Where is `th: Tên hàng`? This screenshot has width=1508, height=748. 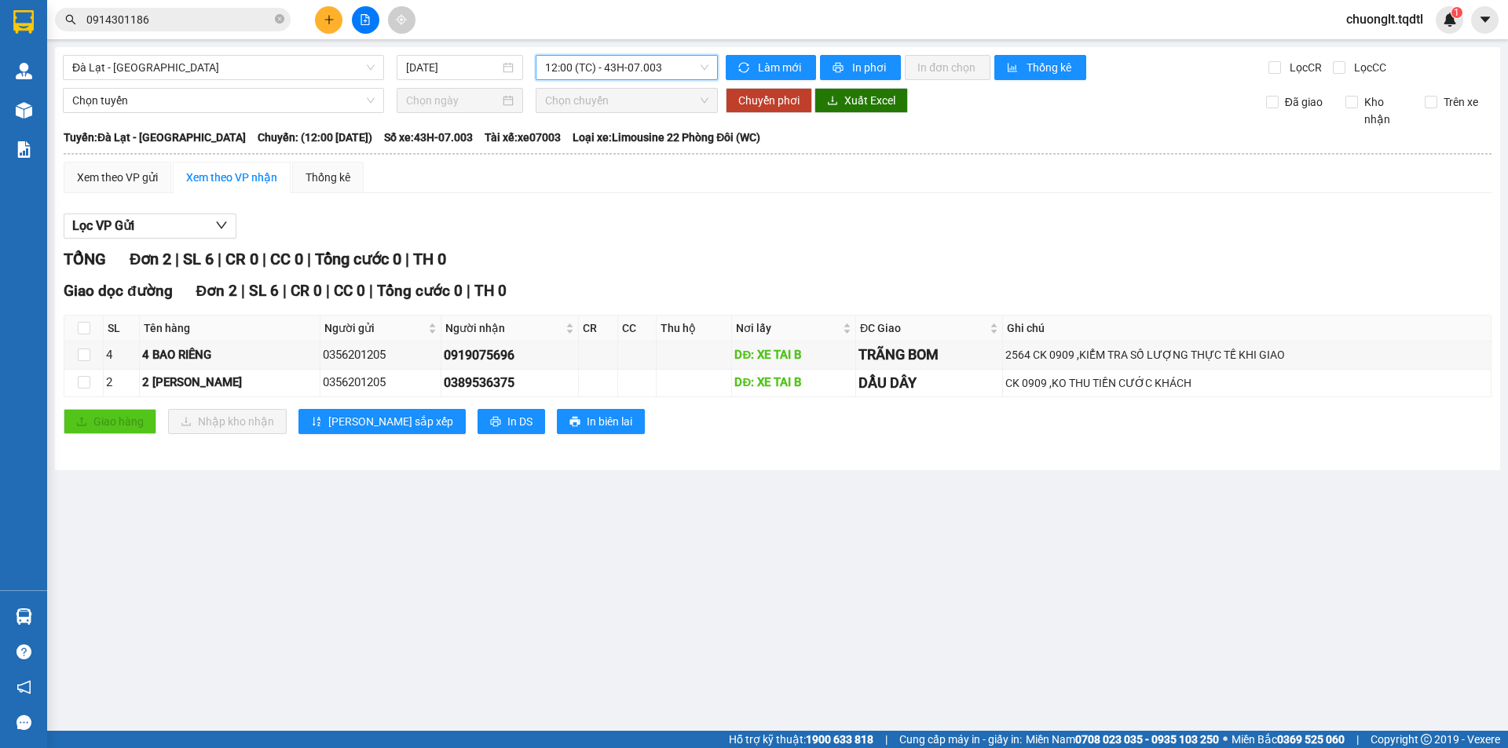 th: Tên hàng is located at coordinates (230, 328).